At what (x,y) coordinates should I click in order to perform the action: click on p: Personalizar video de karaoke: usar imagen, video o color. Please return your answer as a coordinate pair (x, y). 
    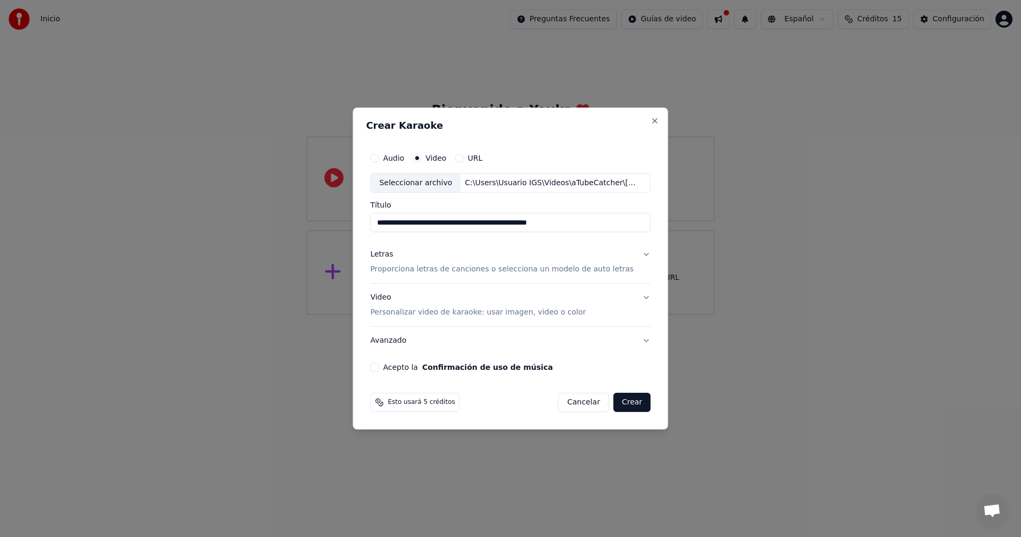
    Looking at the image, I should click on (478, 312).